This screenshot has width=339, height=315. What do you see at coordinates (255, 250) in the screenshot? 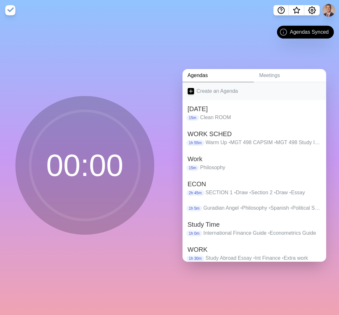
I see `h2: WORK` at bounding box center [255, 250].